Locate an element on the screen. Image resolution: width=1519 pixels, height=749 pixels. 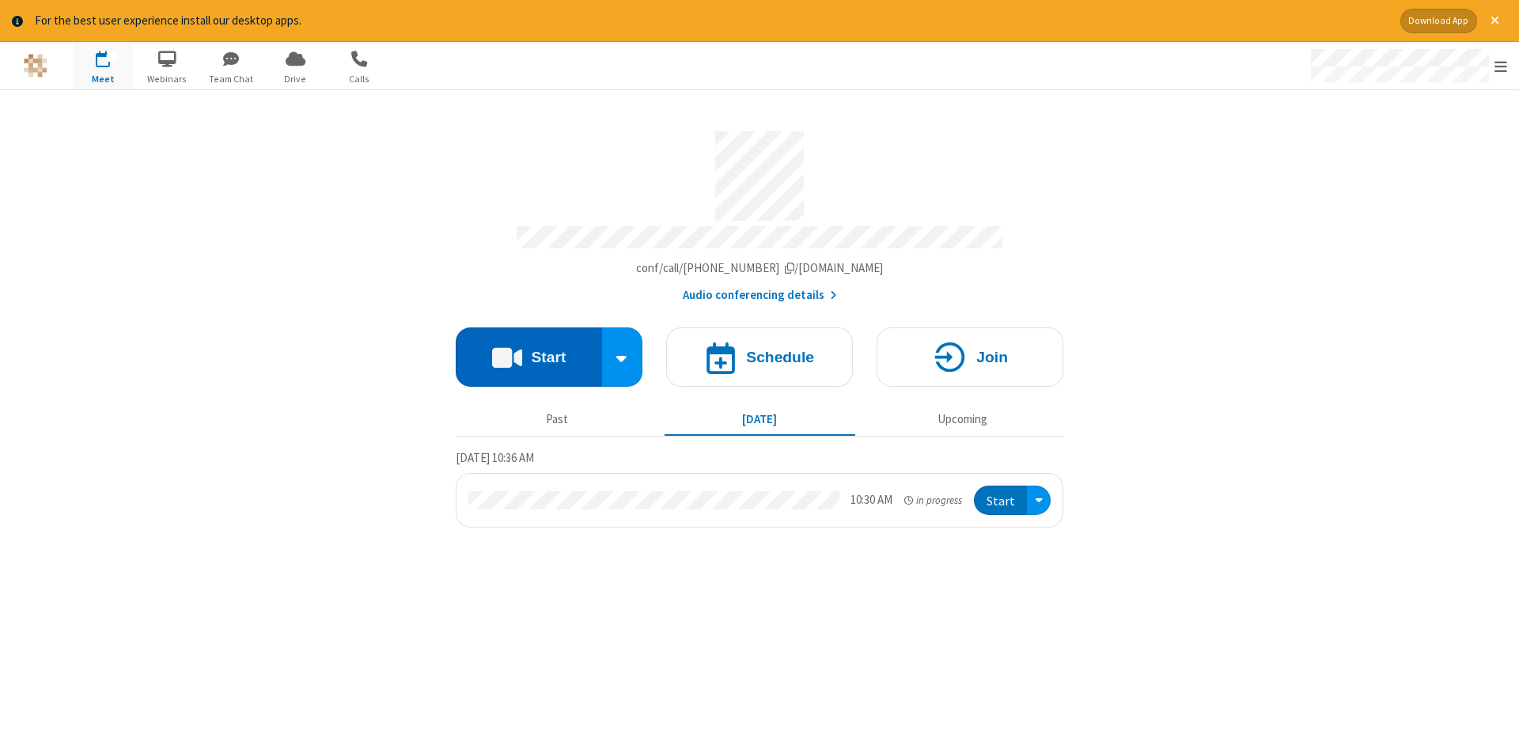
div: Start conference options is located at coordinates (623, 357).